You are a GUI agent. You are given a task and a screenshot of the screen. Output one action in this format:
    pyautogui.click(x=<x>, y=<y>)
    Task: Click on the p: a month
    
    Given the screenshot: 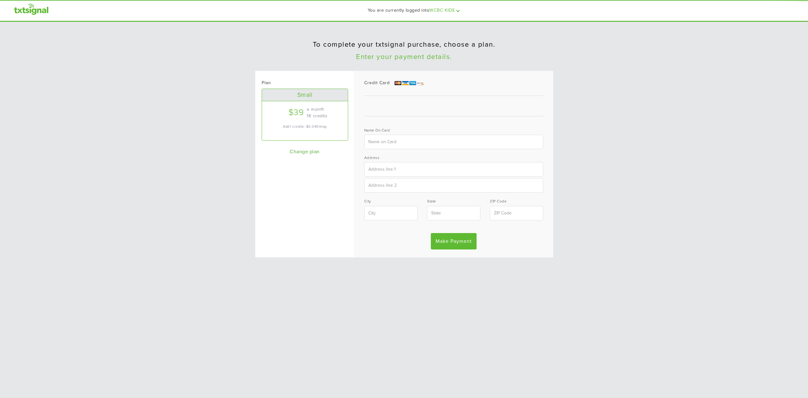 What is the action you would take?
    pyautogui.click(x=327, y=110)
    